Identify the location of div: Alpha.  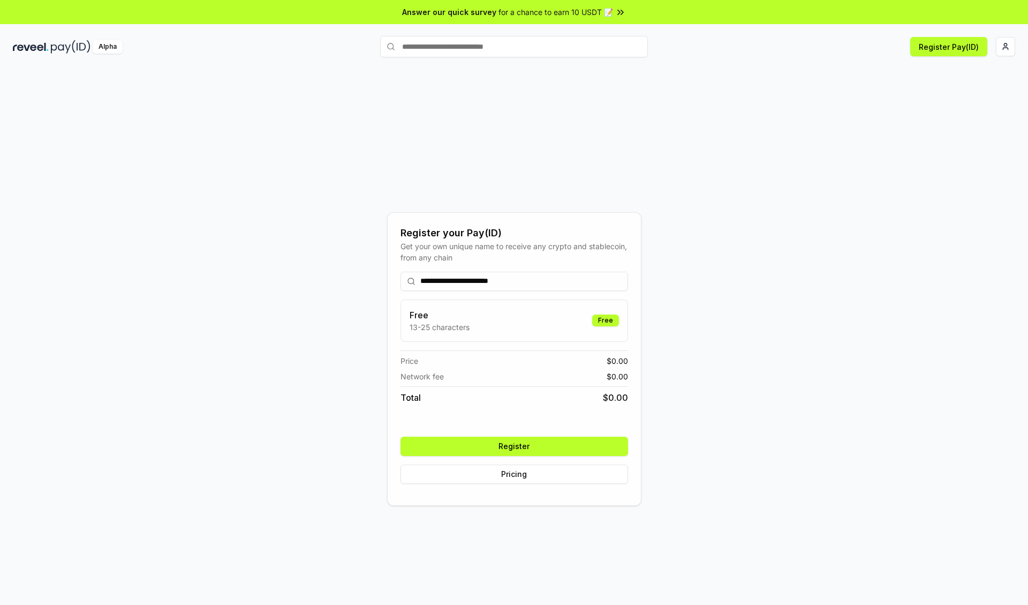
(108, 47).